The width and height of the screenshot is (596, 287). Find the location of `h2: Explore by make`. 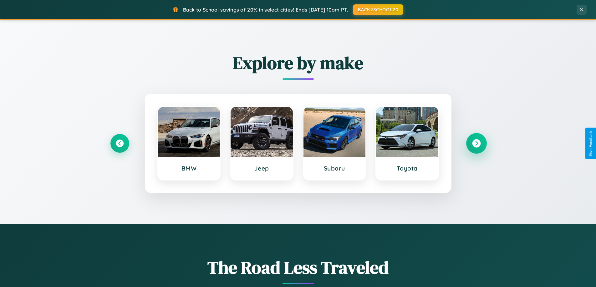

h2: Explore by make is located at coordinates (298, 63).